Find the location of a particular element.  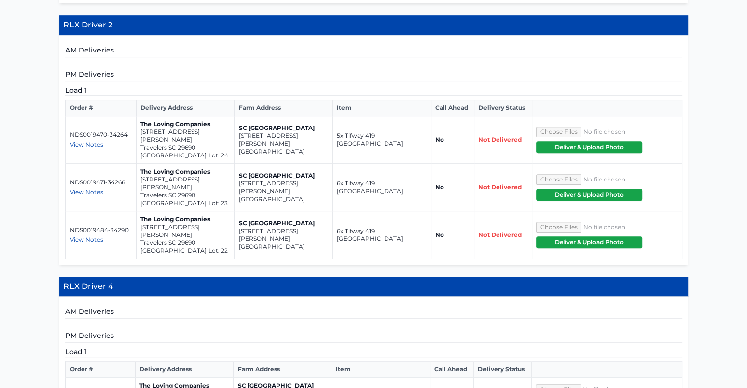

p: NDS0019470-34264 is located at coordinates (101, 135).